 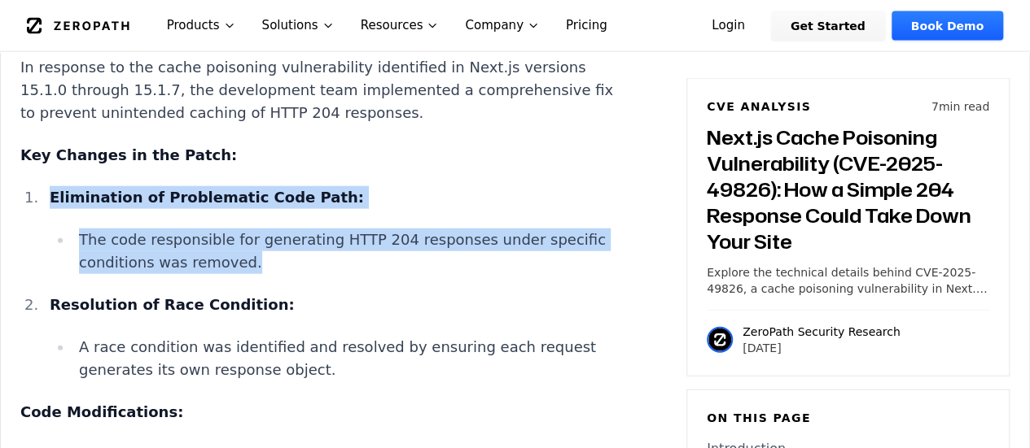 What do you see at coordinates (759, 107) in the screenshot?
I see `h6: CVE Analysis` at bounding box center [759, 107].